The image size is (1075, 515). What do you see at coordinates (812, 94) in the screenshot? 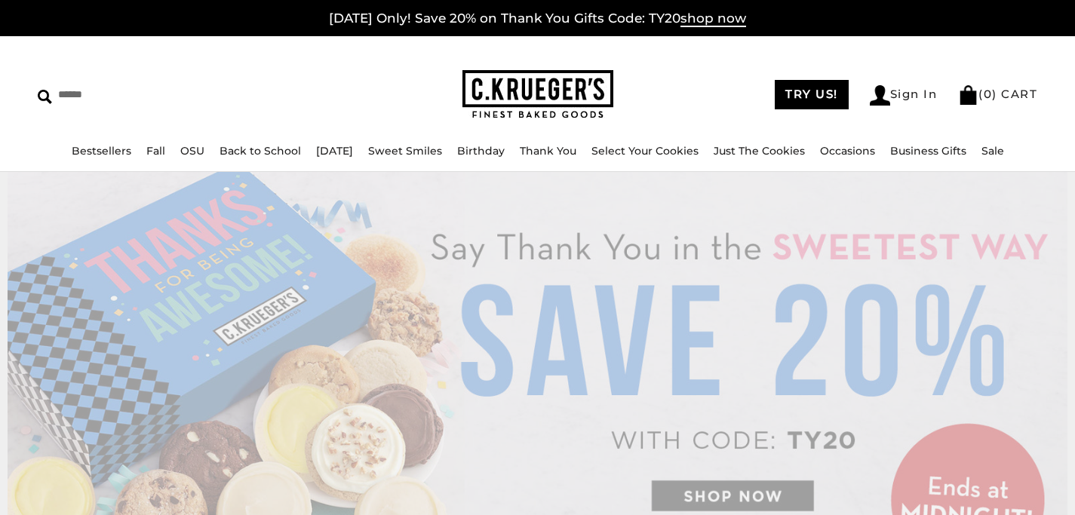
I see `a: TRY US!` at bounding box center [812, 94].